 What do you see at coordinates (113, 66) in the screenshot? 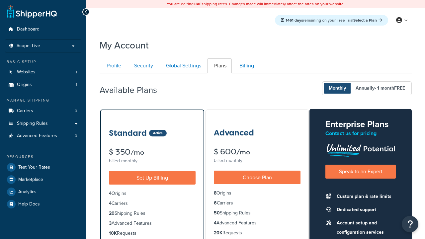
I see `a: Profile` at bounding box center [113, 66].